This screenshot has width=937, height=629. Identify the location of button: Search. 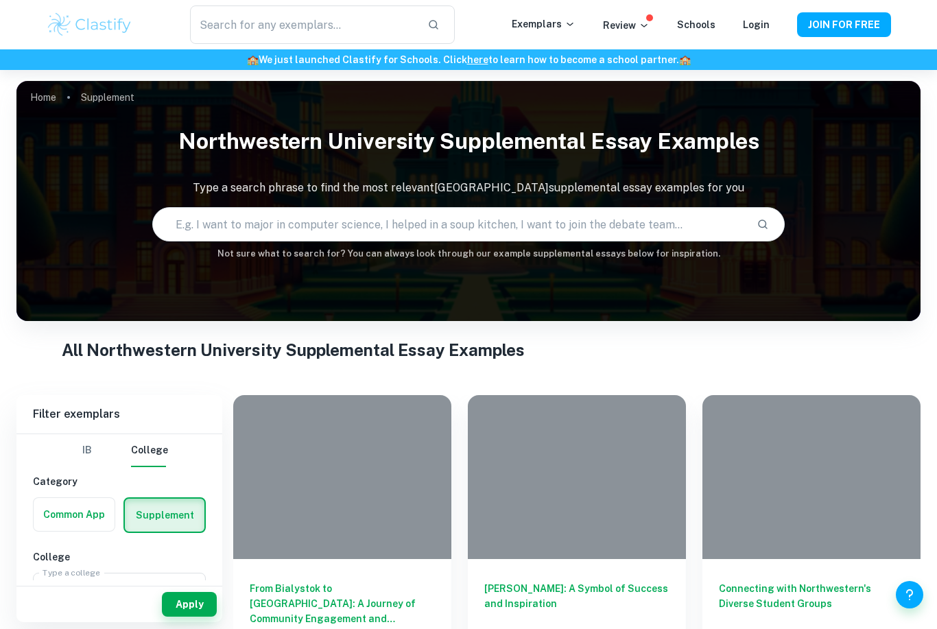
(763, 224).